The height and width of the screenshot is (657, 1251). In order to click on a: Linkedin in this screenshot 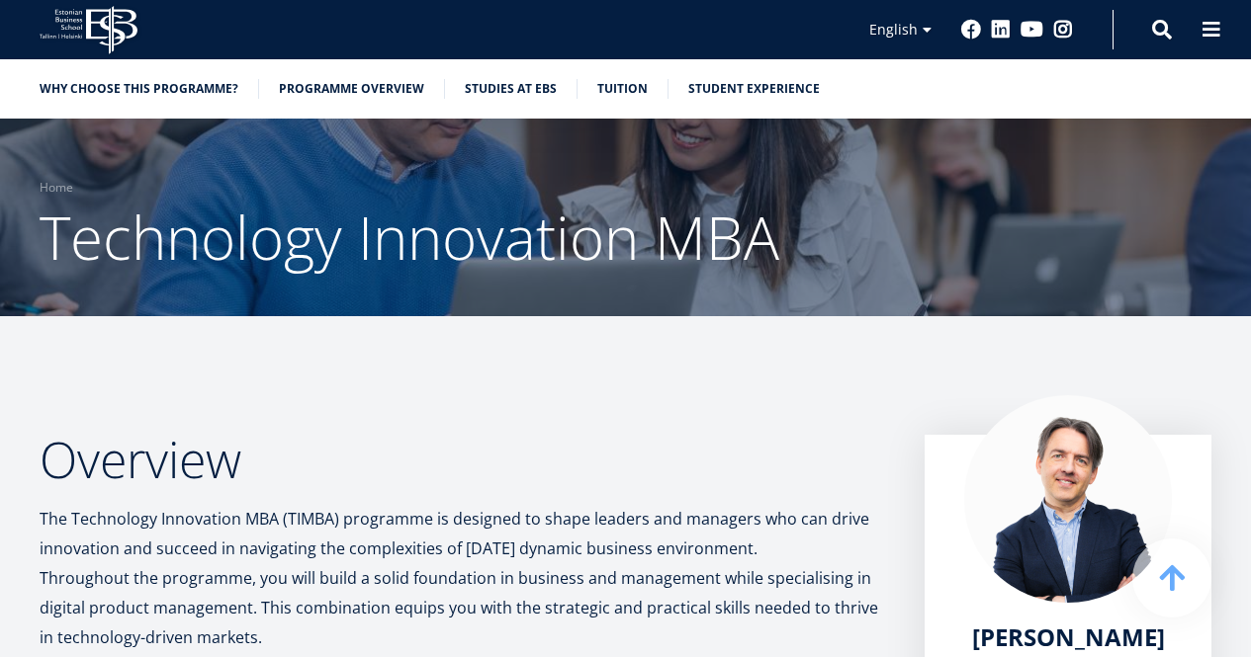, I will do `click(1000, 30)`.